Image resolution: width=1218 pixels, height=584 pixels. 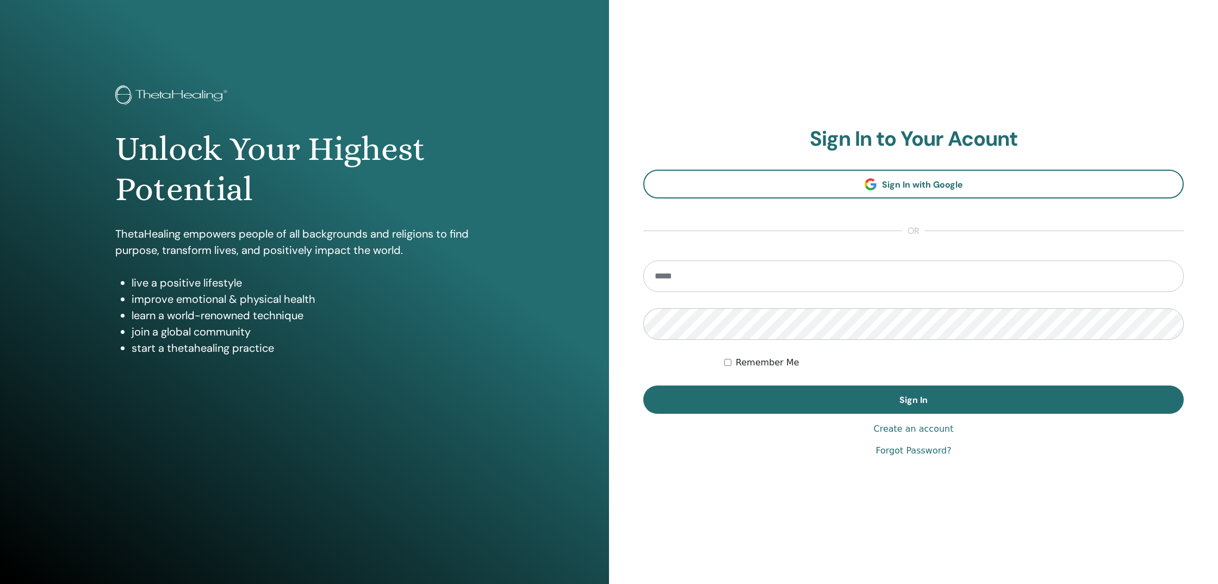 I want to click on label: Remember Me, so click(x=767, y=363).